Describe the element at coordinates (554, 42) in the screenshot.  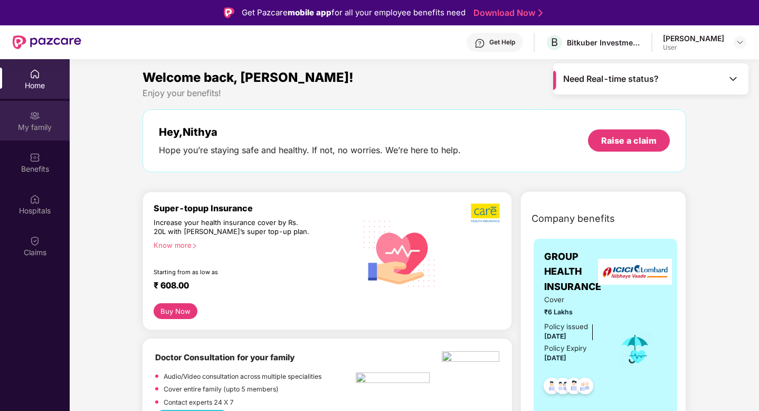
I see `span: B` at that location.